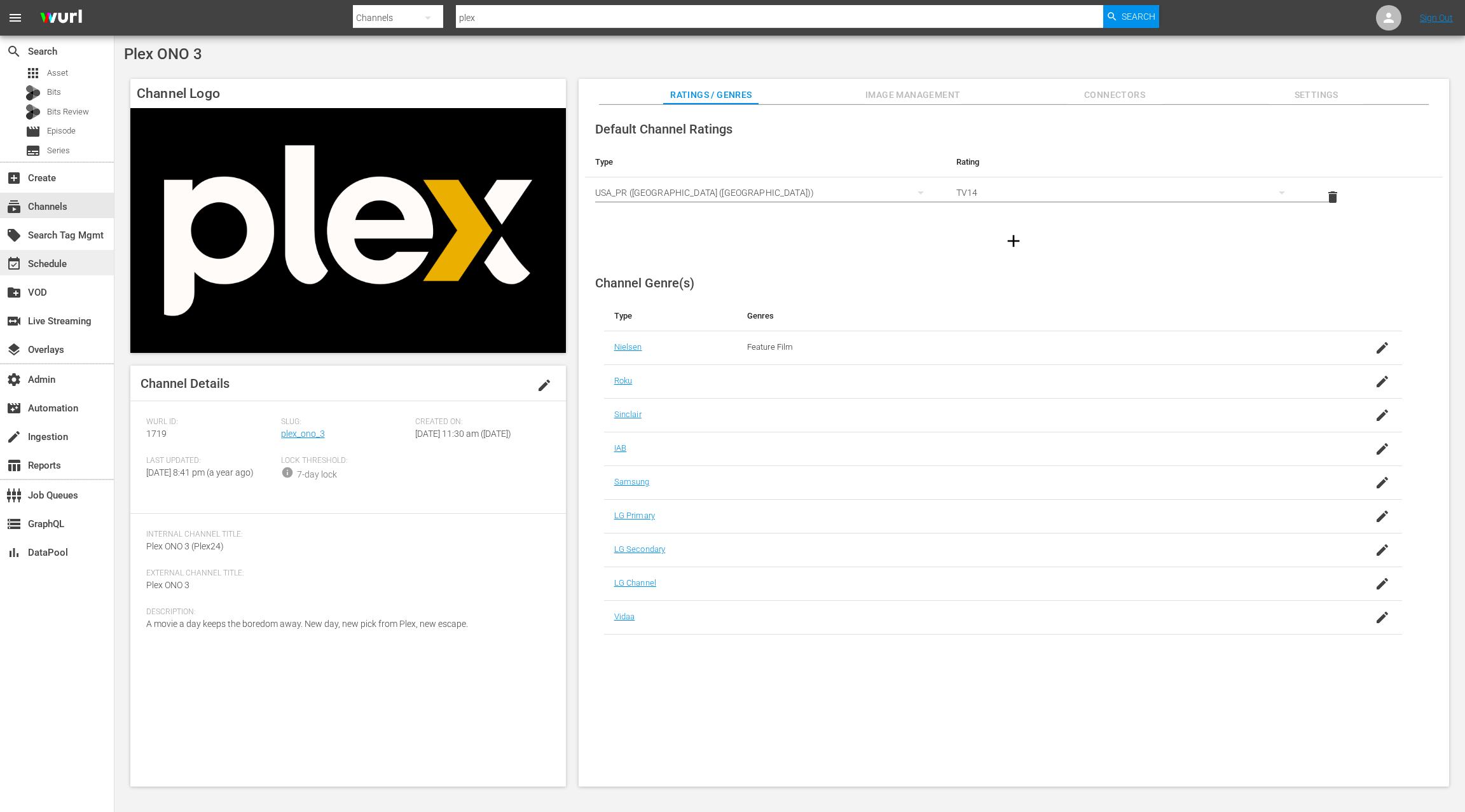 The height and width of the screenshot is (812, 1465). I want to click on a: IAB, so click(620, 447).